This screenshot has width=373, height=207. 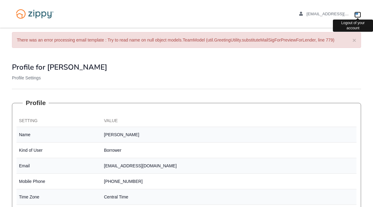 What do you see at coordinates (59, 121) in the screenshot?
I see `th: Setting` at bounding box center [59, 121].